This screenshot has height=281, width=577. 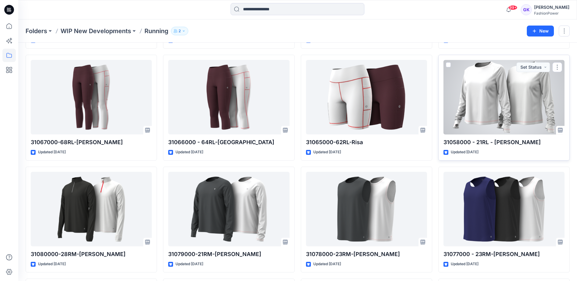 What do you see at coordinates (36, 31) in the screenshot?
I see `p: Folders` at bounding box center [36, 31].